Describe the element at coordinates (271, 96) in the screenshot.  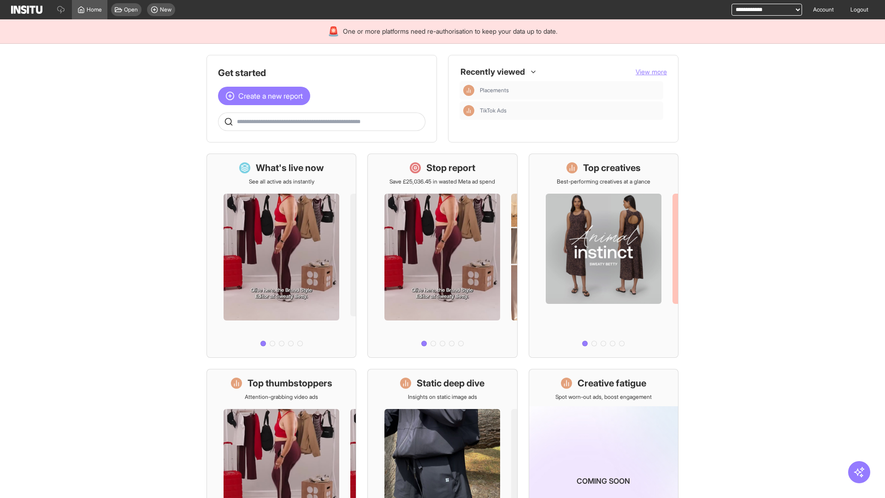
I see `span: Create a new report` at that location.